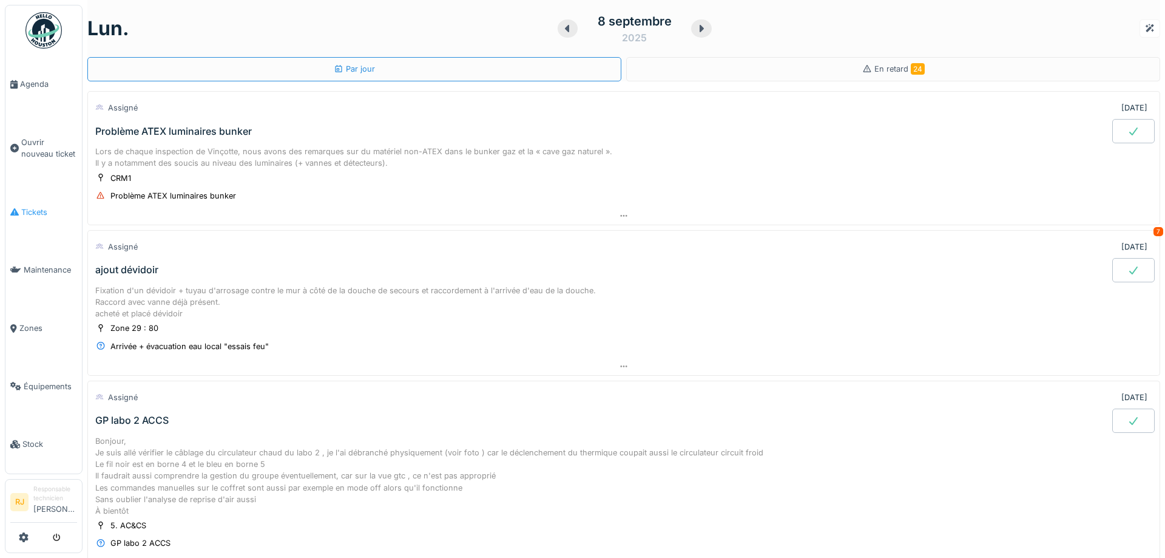 The image size is (1165, 558). I want to click on li: RJ, so click(19, 502).